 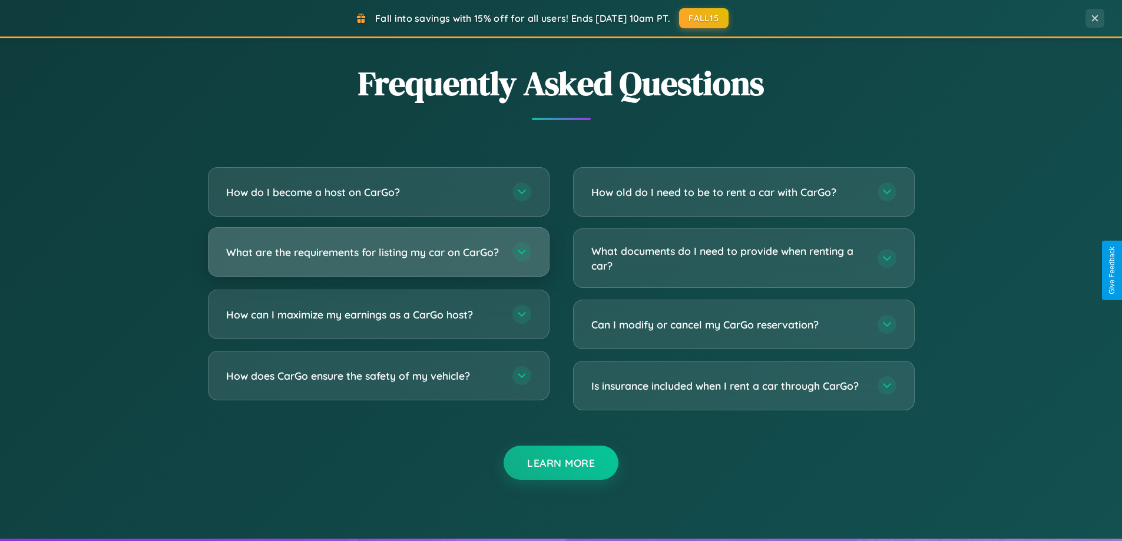 What do you see at coordinates (363, 192) in the screenshot?
I see `h3: How do I become a host on CarGo?` at bounding box center [363, 192].